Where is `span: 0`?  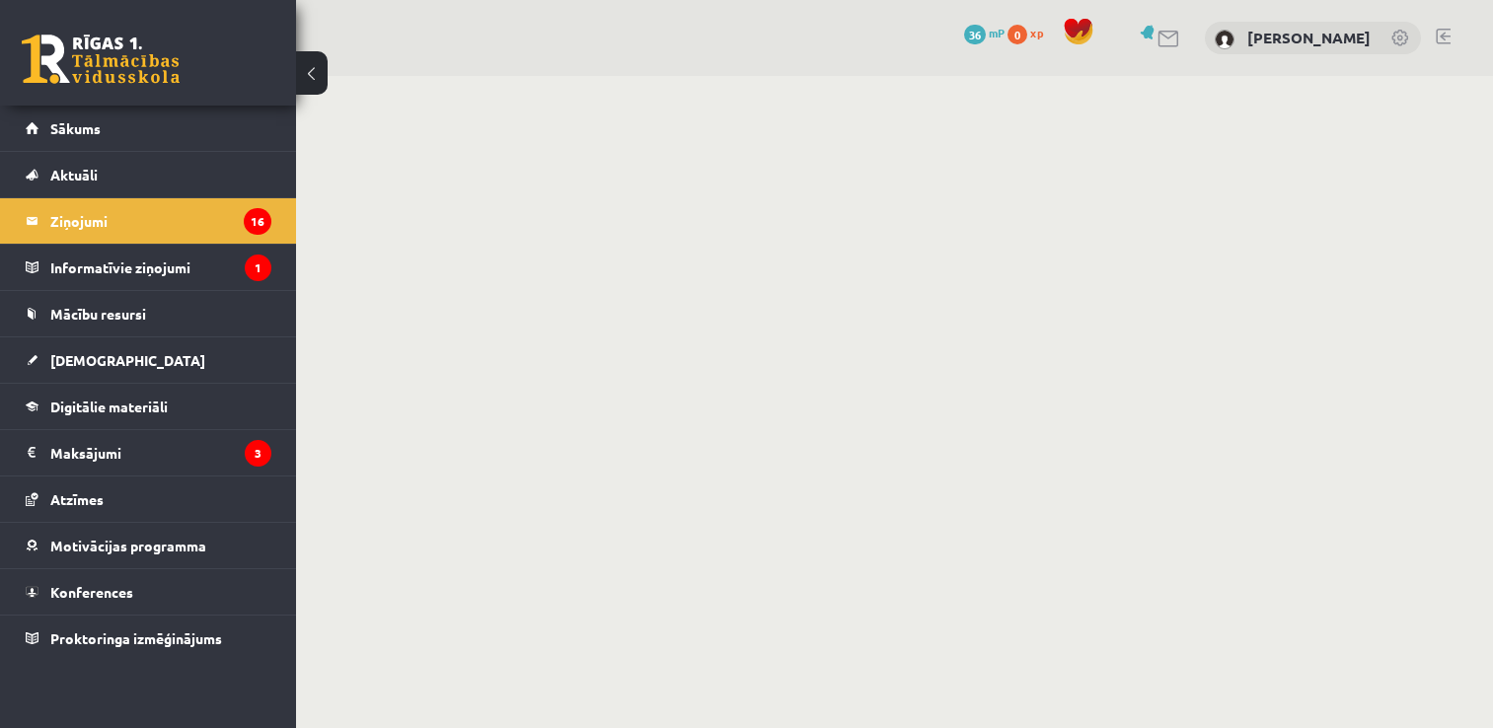 span: 0 is located at coordinates (1017, 35).